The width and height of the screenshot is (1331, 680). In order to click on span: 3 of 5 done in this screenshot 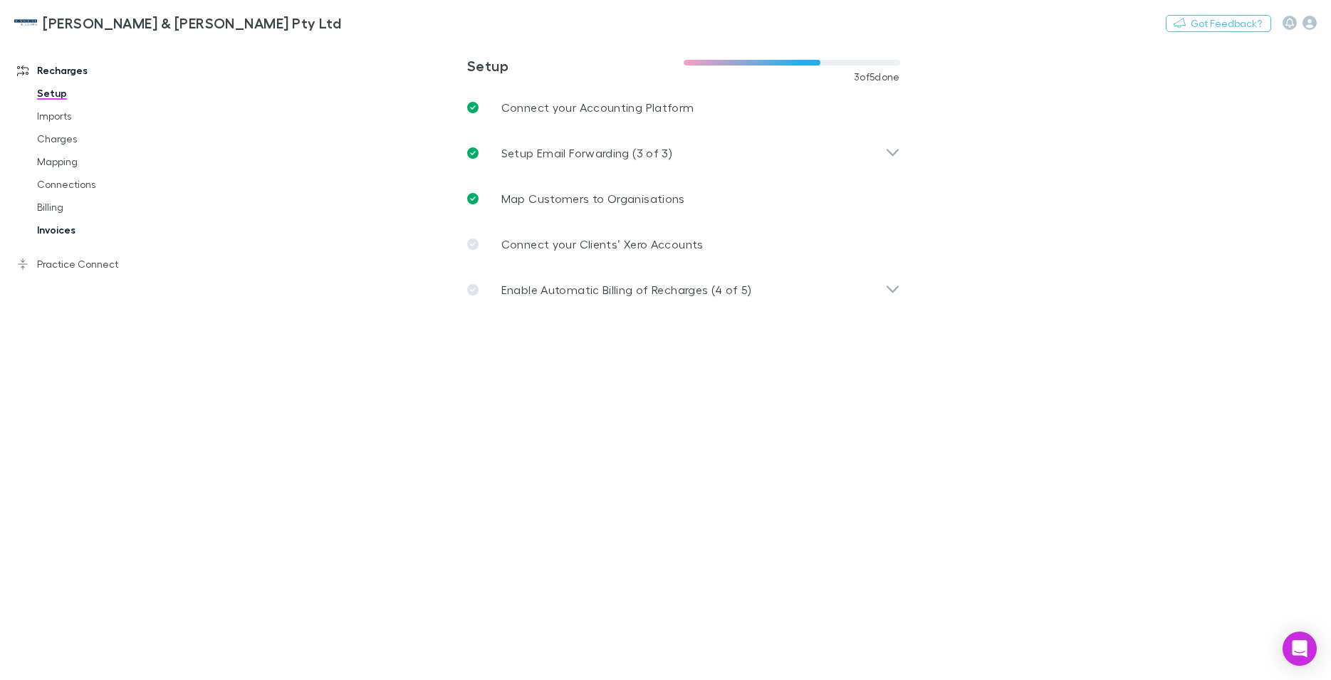, I will do `click(877, 77)`.